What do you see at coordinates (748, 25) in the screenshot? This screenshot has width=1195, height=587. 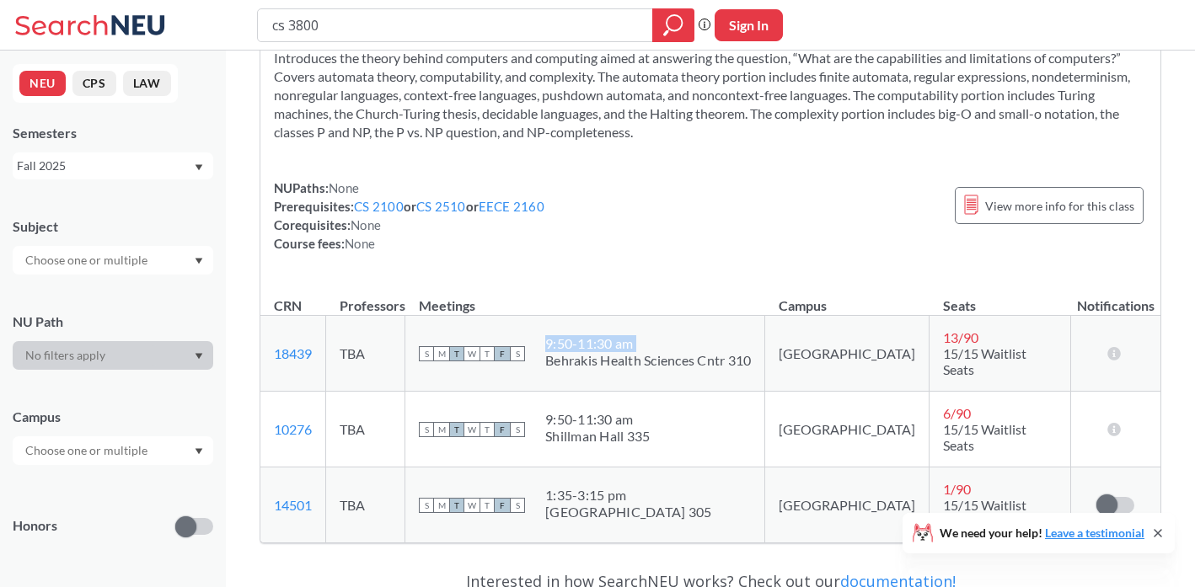 I see `button: Sign In` at bounding box center [748, 25].